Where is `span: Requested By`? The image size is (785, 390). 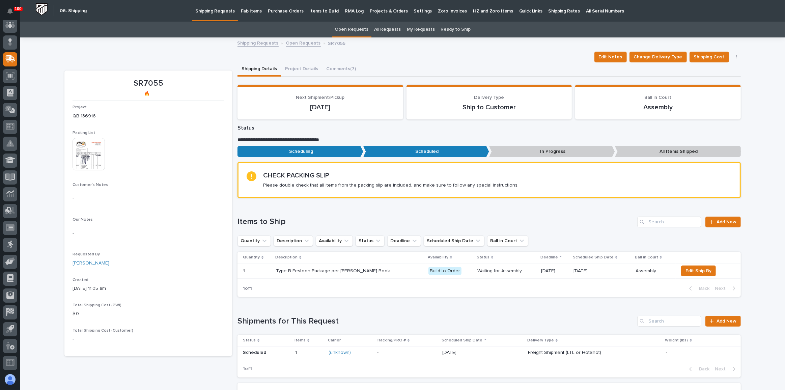
span: Requested By is located at coordinates (86, 254).